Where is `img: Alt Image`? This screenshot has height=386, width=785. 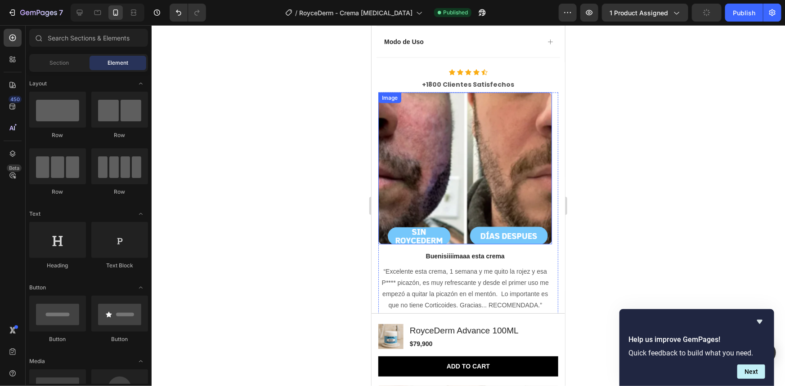
img: Alt Image is located at coordinates (94, 144).